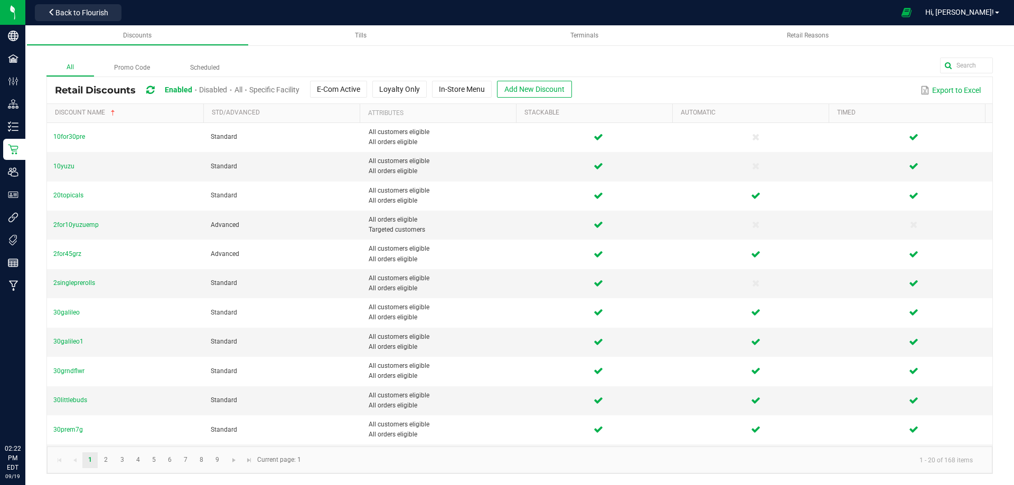  Describe the element at coordinates (13, 59) in the screenshot. I see `inline-svg: Facilities` at that location.